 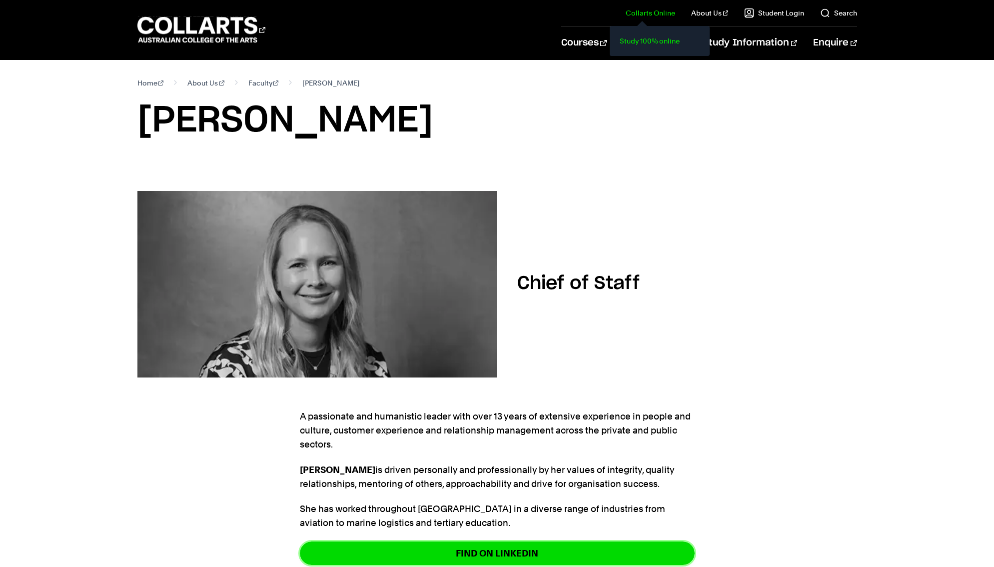 I want to click on a: Study Information, so click(x=750, y=43).